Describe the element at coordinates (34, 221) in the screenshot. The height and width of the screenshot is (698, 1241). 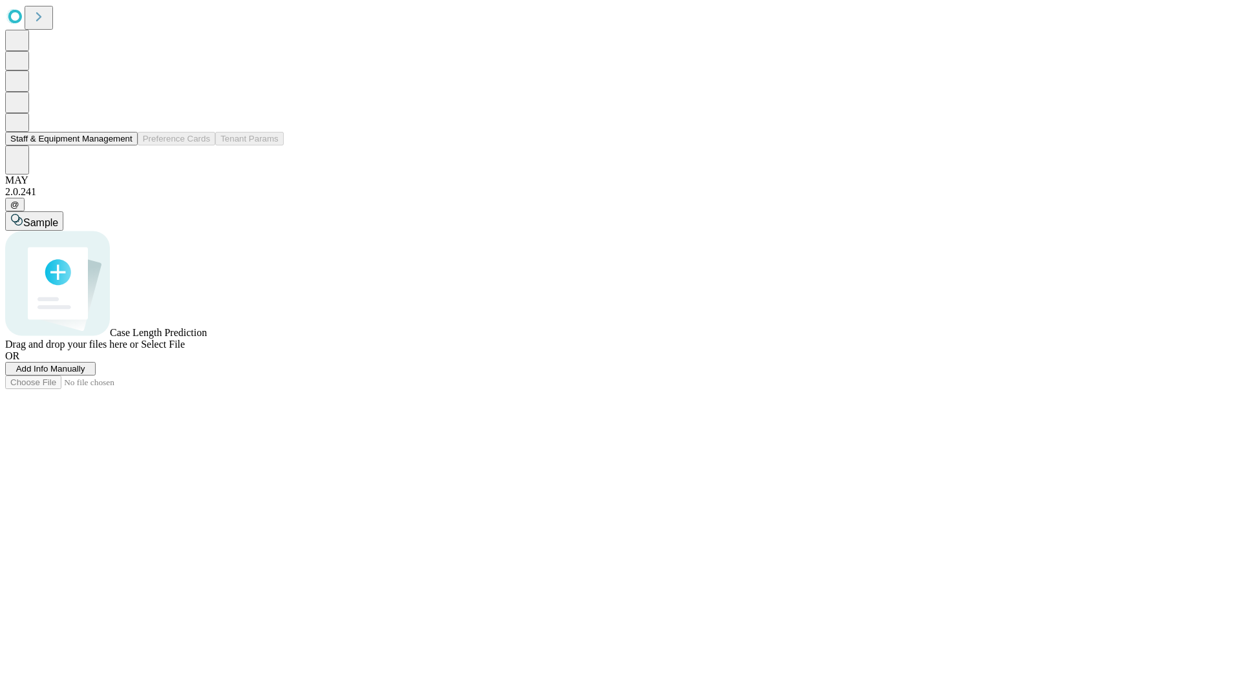
I see `button: Sample` at that location.